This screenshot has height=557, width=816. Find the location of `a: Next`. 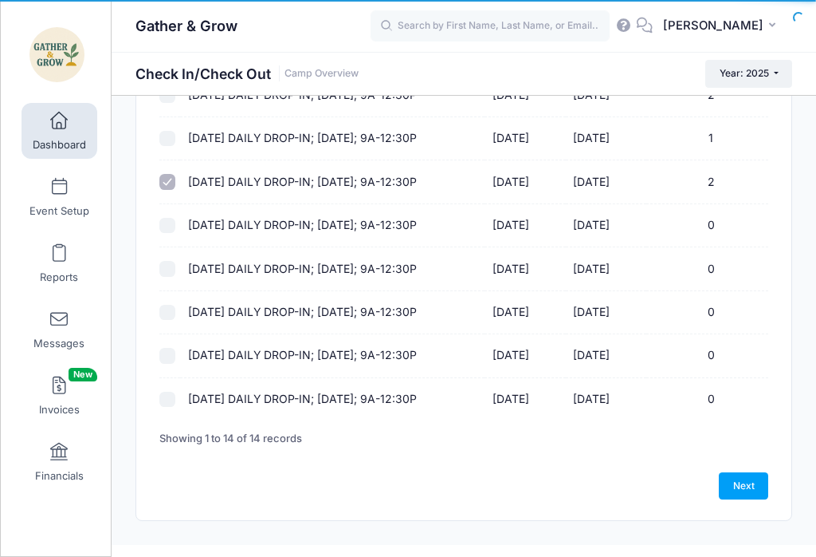

a: Next is located at coordinates (744, 486).